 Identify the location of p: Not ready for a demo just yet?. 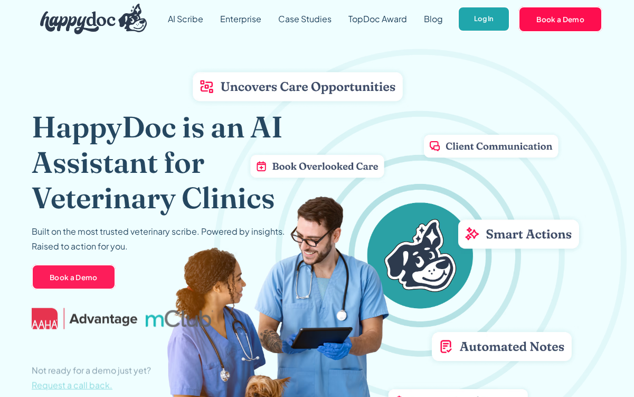
(91, 377).